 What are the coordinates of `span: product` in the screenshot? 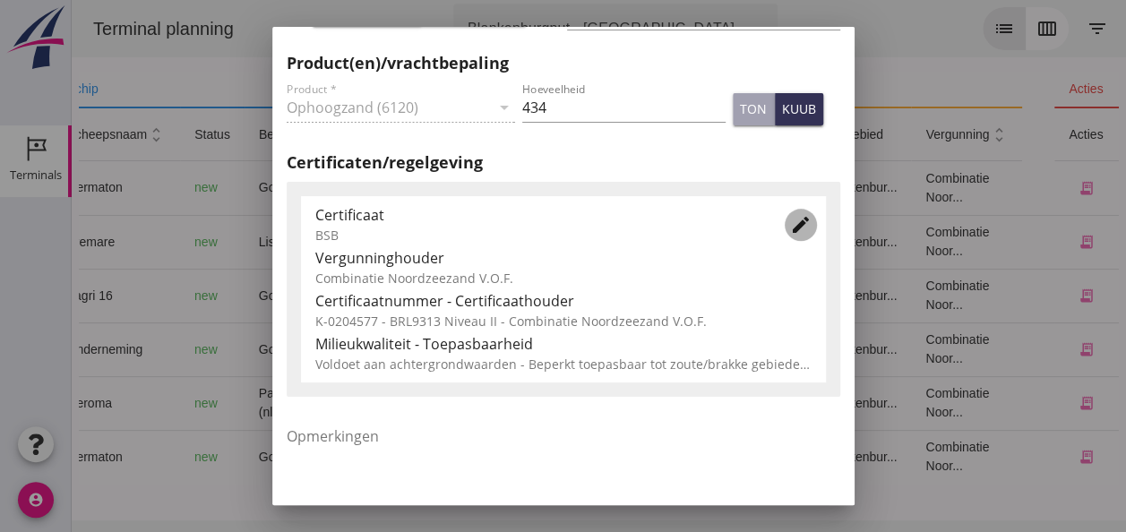 It's located at (556, 134).